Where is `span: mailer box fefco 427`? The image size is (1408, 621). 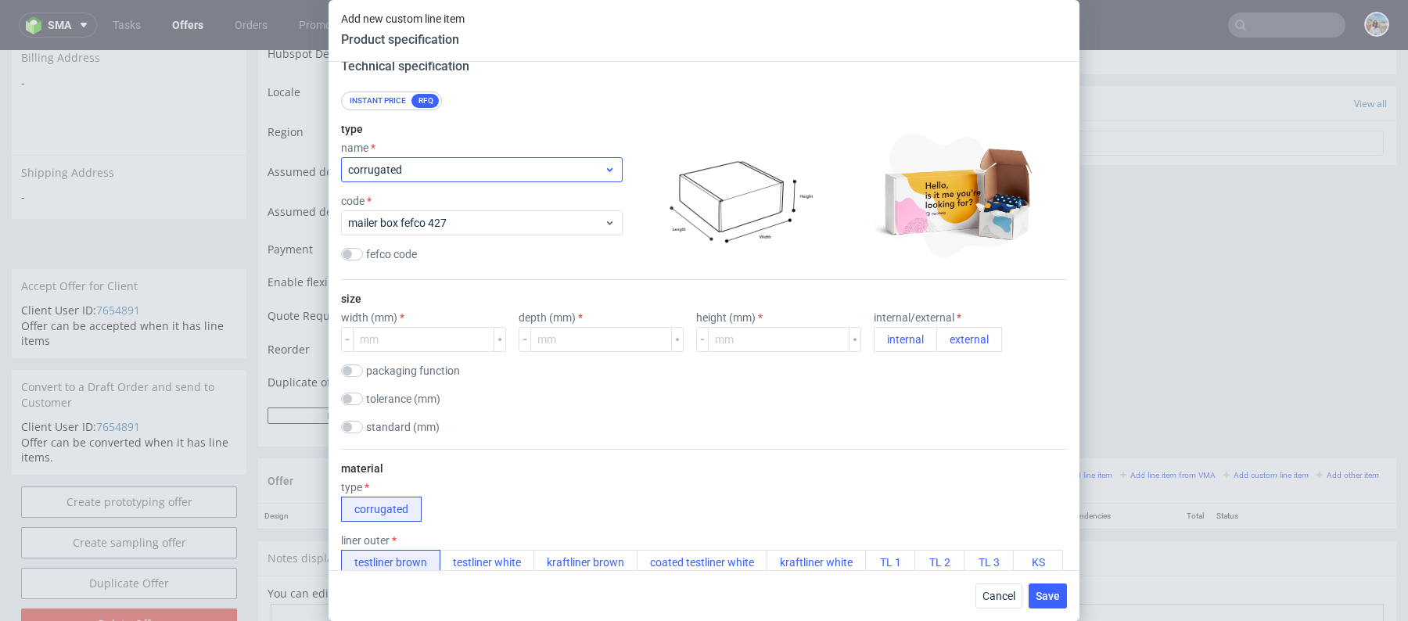
span: mailer box fefco 427 is located at coordinates (475, 223).